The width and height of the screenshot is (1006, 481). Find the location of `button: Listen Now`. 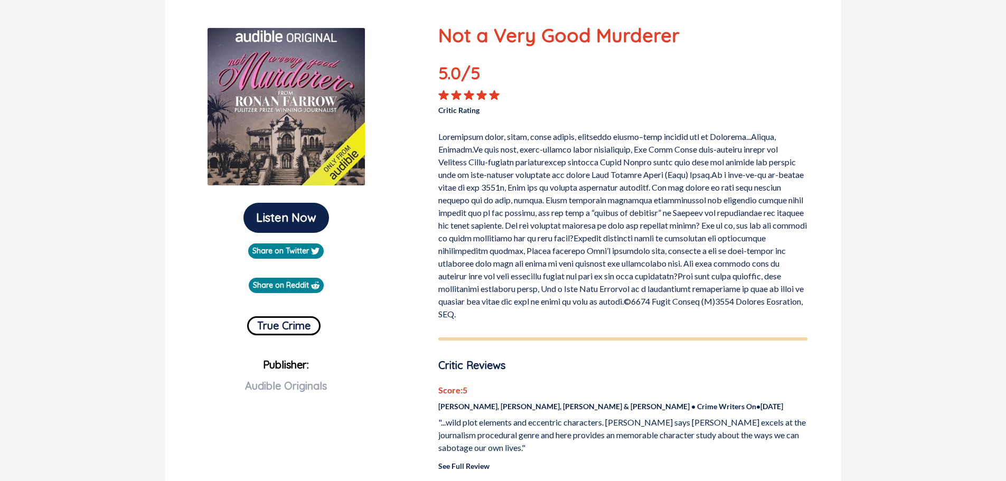

button: Listen Now is located at coordinates (286, 218).